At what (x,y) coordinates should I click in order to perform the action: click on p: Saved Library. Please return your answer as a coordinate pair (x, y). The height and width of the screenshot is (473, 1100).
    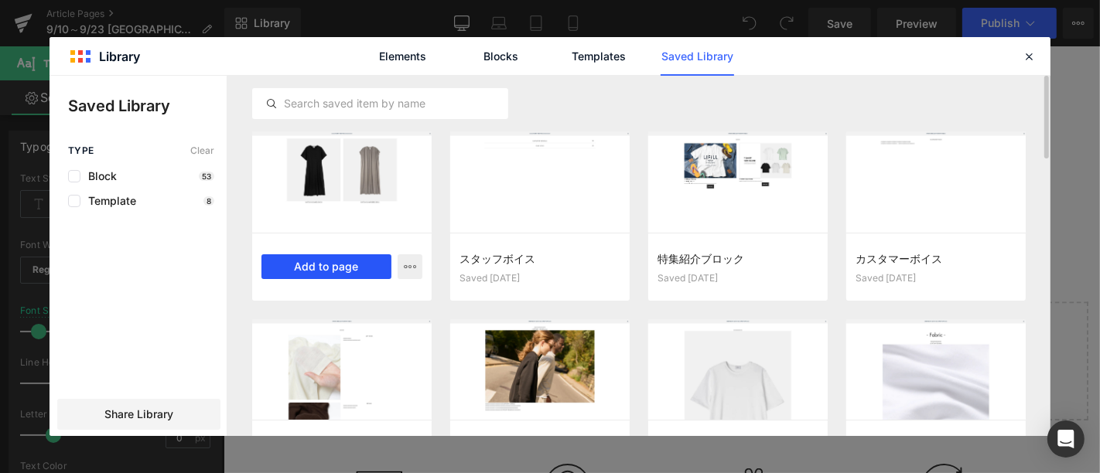
    Looking at the image, I should click on (147, 106).